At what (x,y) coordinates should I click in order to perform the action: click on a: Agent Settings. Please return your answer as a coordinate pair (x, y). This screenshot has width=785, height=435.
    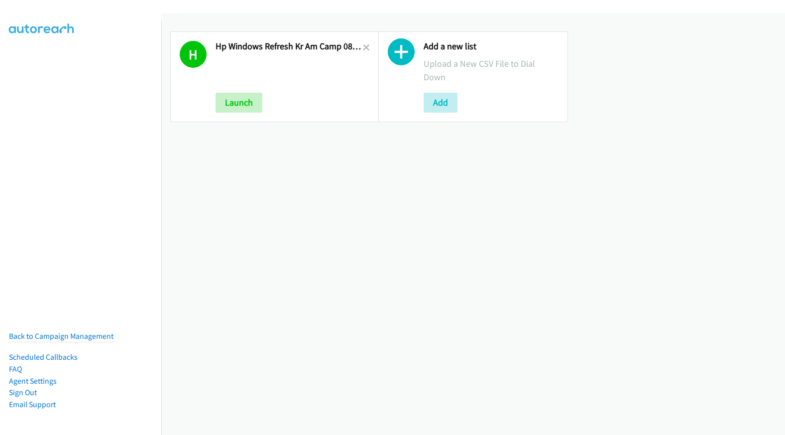
    Looking at the image, I should click on (33, 380).